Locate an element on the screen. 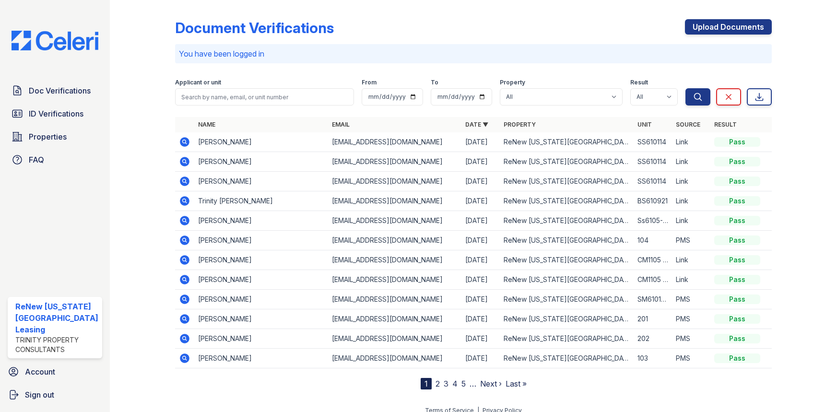  a: Property is located at coordinates (519, 124).